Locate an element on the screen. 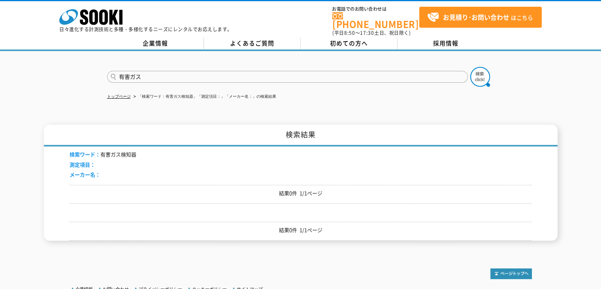 This screenshot has width=601, height=289. a: 企業情報 is located at coordinates (155, 43).